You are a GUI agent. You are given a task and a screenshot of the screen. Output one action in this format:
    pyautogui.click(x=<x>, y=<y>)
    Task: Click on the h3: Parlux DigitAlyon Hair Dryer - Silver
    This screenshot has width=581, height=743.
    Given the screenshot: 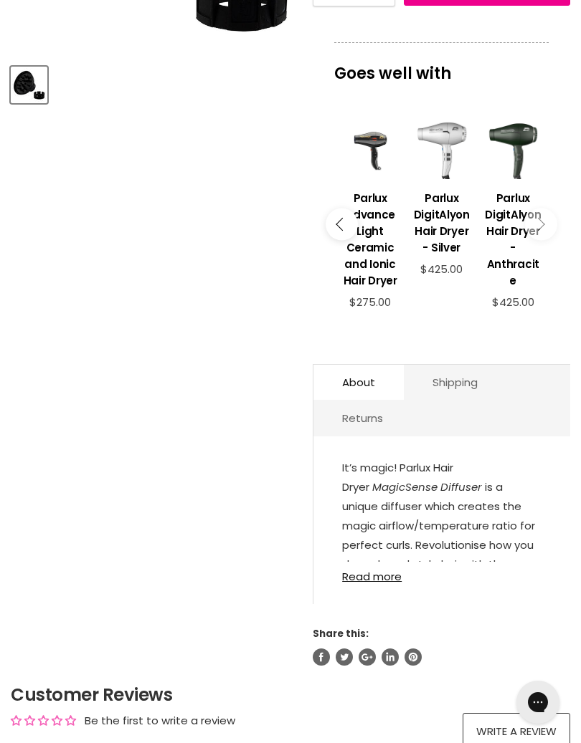 What is the action you would take?
    pyautogui.click(x=441, y=223)
    